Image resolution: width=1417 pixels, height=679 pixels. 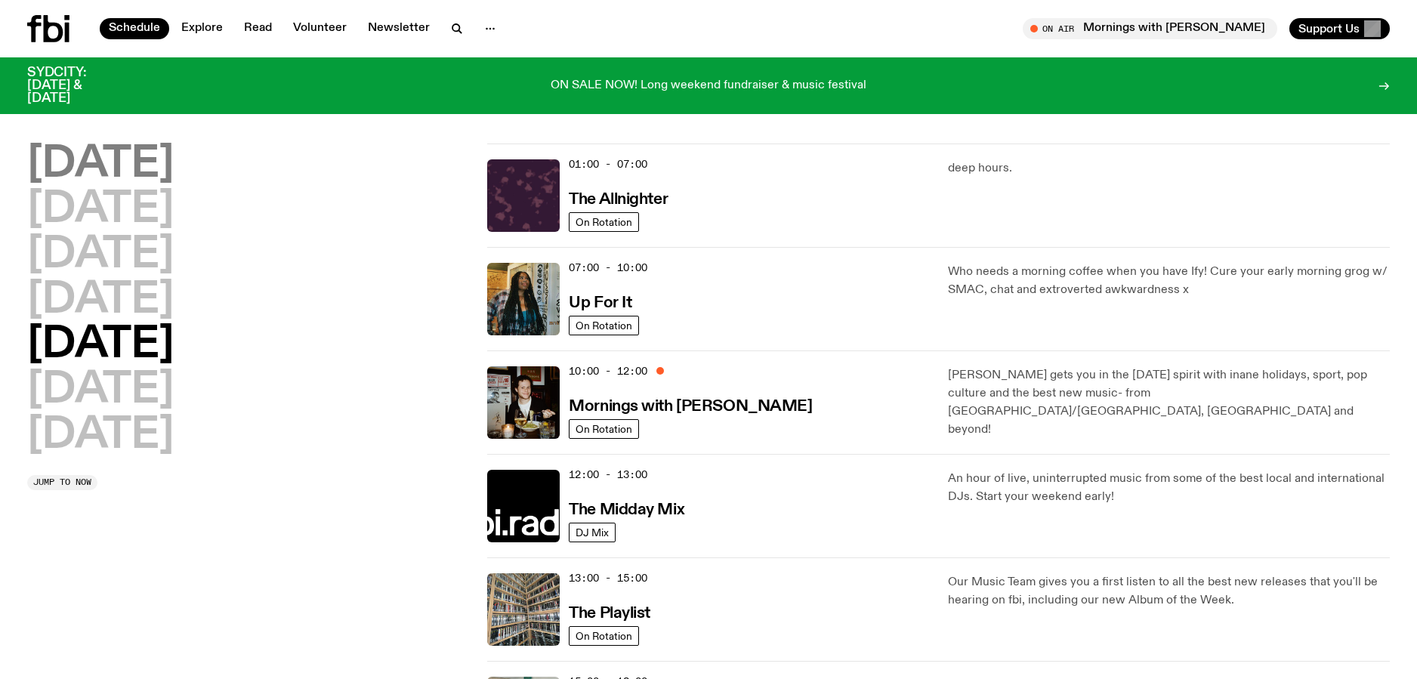 What do you see at coordinates (524, 403) in the screenshot?
I see `a: Sam blankly stares at the camera, brightly lit by a camera flash wearing a hat collared shirt and...` at bounding box center [524, 403].